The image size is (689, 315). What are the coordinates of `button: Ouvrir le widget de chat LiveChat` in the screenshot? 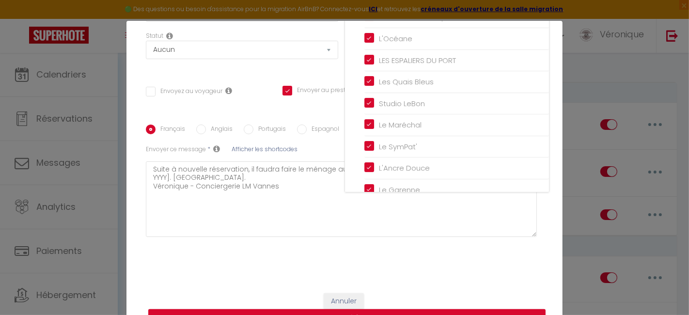 It's located at (22, 18).